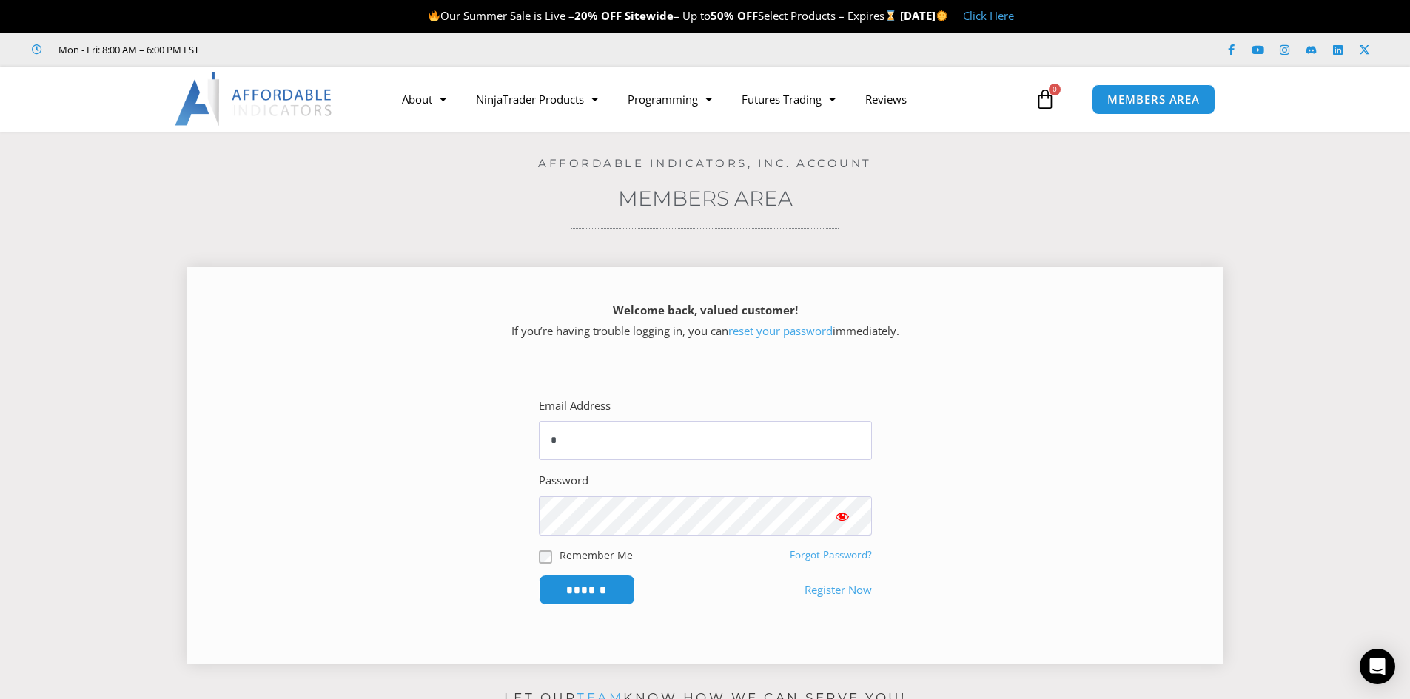 The image size is (1410, 699). I want to click on a: NinjaTrader Products, so click(537, 99).